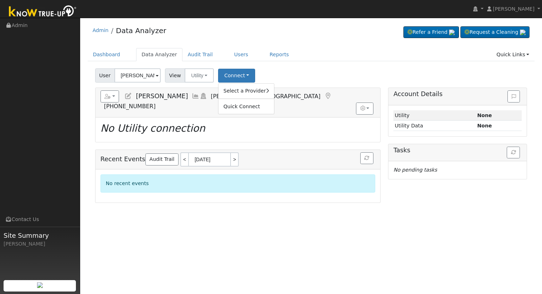  I want to click on i: No Utility connection, so click(153, 128).